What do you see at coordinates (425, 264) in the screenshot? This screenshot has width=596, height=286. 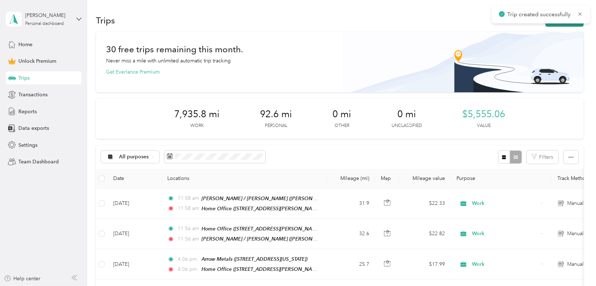 I see `td: $17.99` at bounding box center [425, 264].